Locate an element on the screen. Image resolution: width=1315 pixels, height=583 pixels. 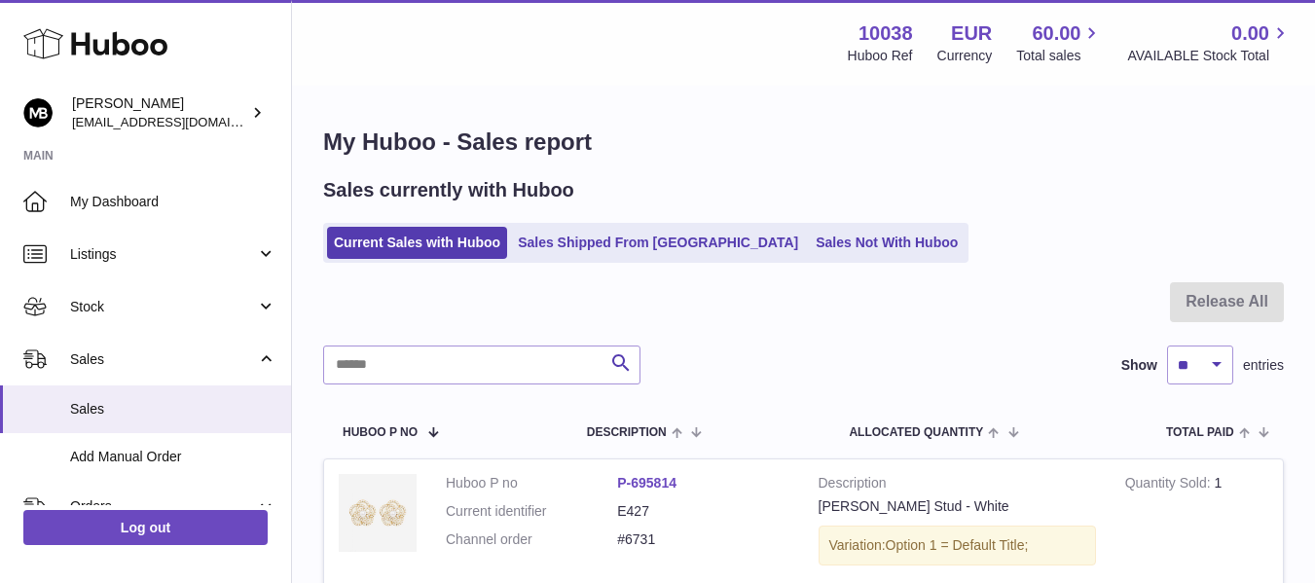
h2: Sales currently with Huboo is located at coordinates (449, 190).